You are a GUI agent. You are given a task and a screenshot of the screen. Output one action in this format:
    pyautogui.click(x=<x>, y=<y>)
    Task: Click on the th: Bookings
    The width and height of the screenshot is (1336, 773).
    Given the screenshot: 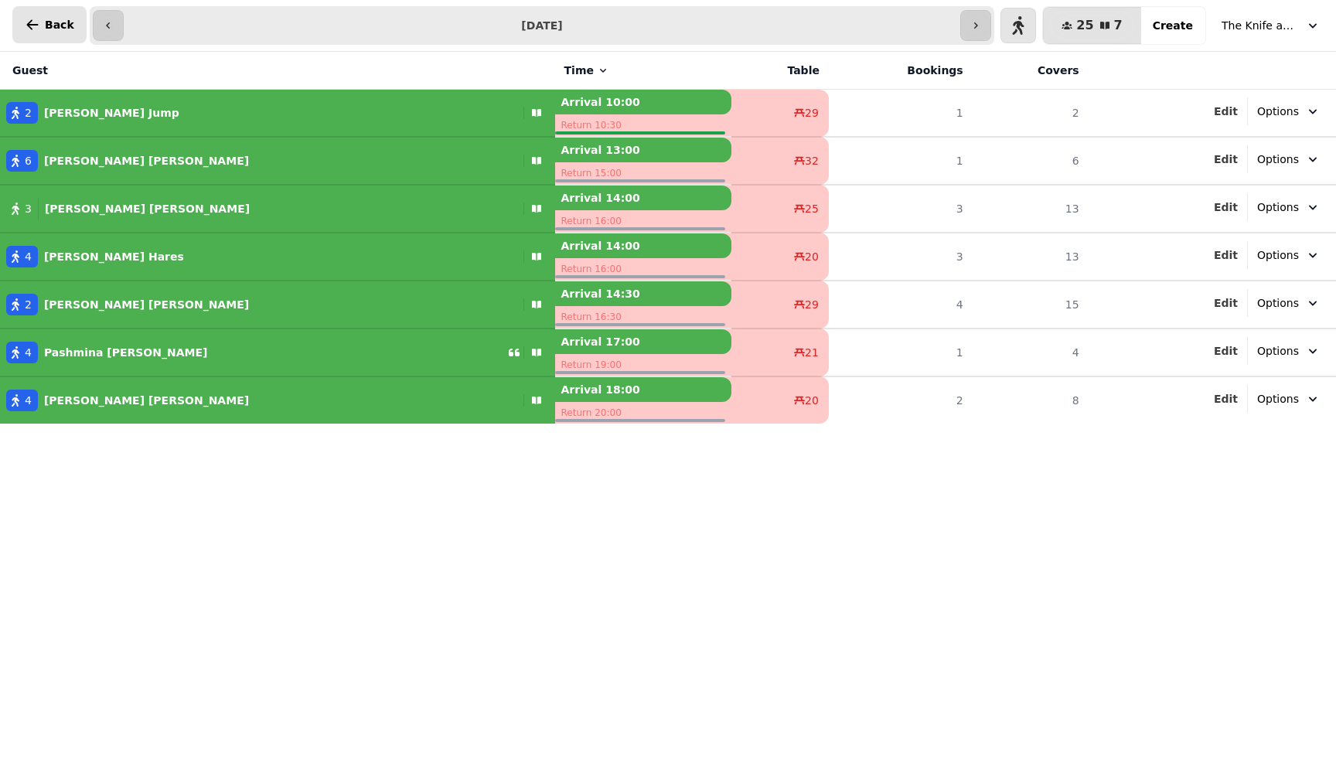 What is the action you would take?
    pyautogui.click(x=901, y=70)
    